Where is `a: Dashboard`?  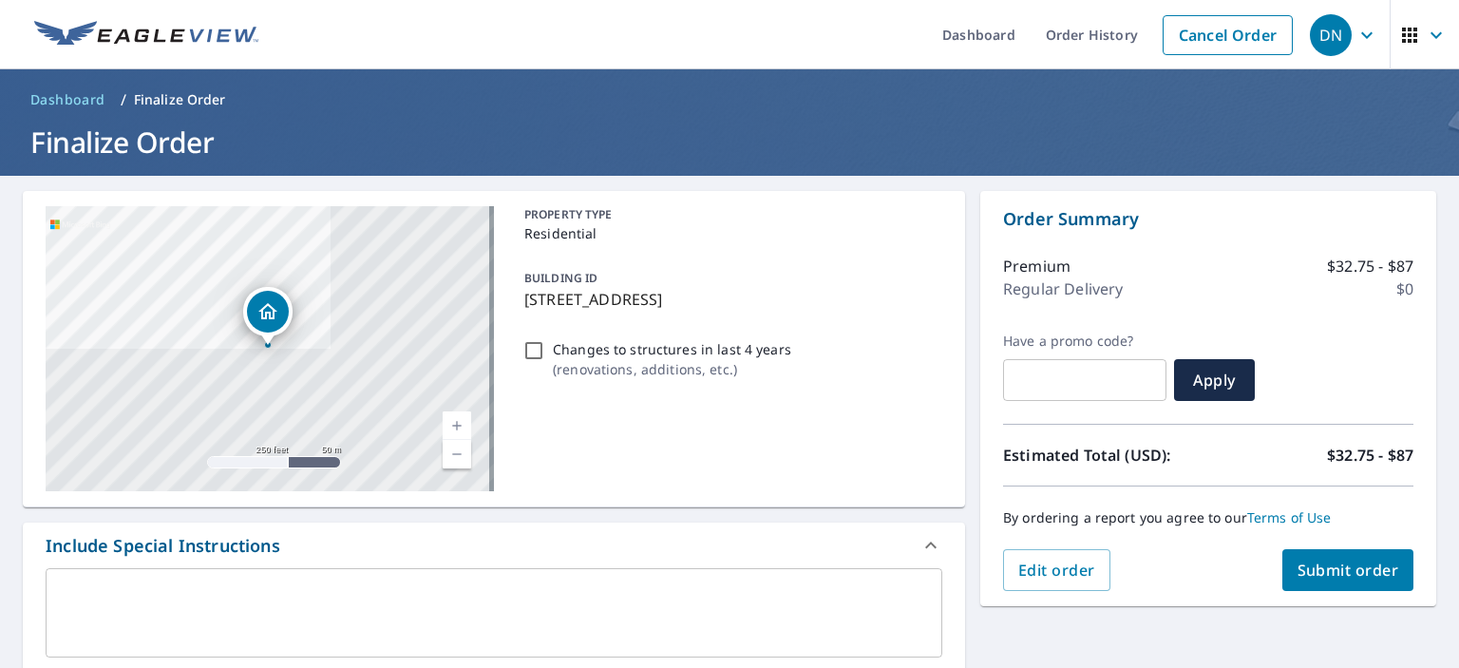 a: Dashboard is located at coordinates (67, 100).